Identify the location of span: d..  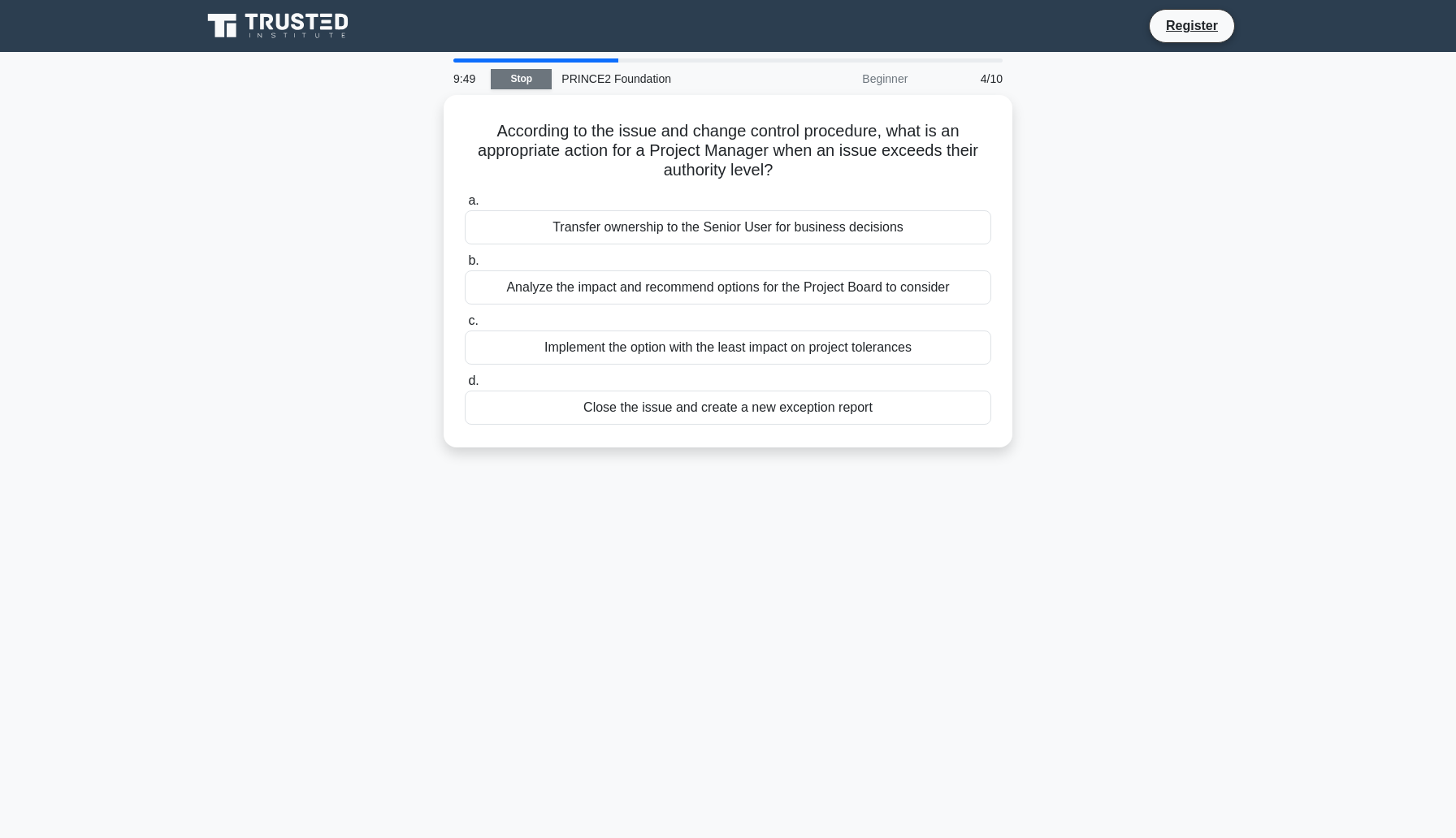
(473, 380).